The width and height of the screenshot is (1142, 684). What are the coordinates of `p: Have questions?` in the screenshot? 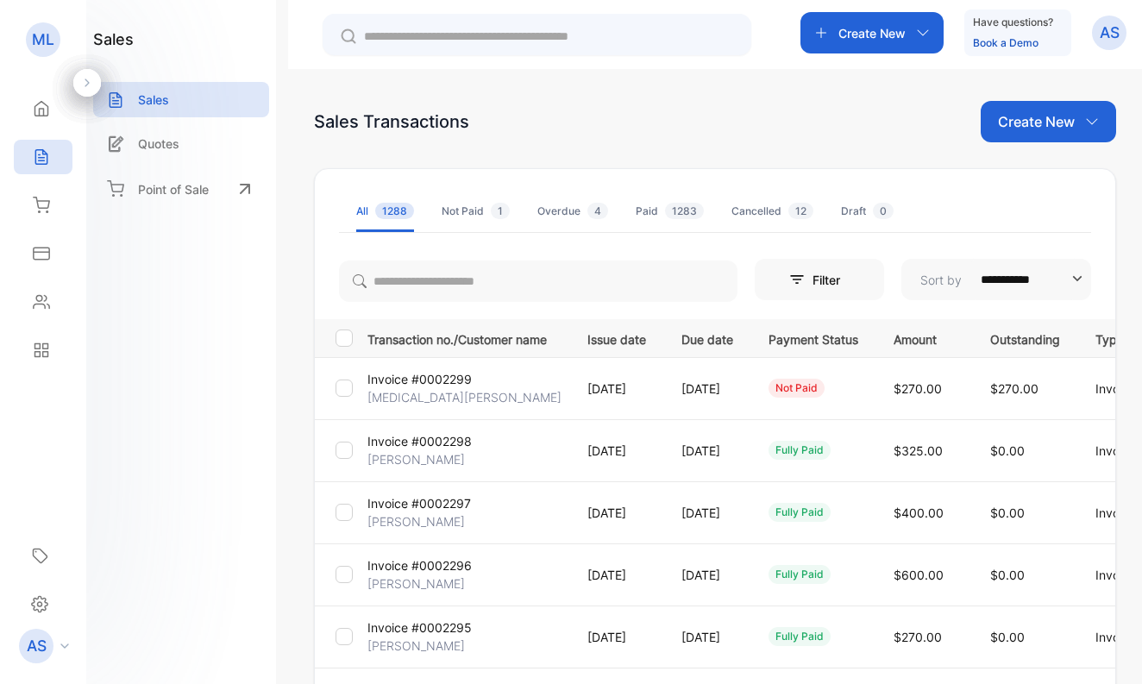 It's located at (1013, 22).